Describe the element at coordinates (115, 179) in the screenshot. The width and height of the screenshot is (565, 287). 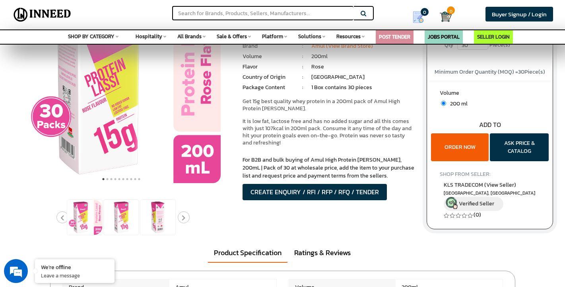
I see `button: 4` at that location.